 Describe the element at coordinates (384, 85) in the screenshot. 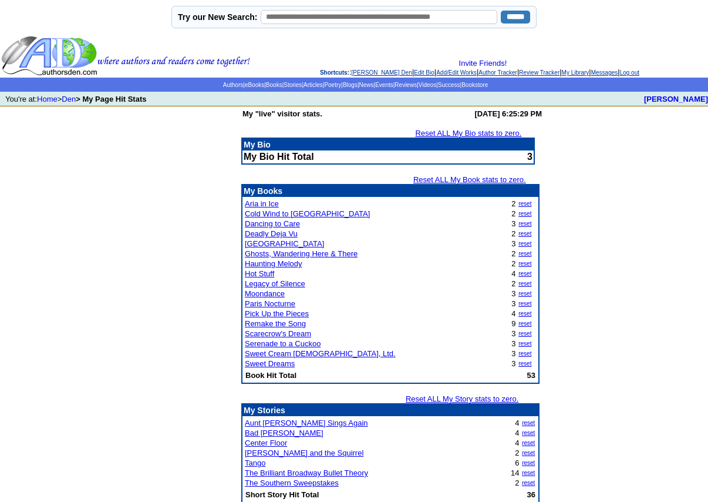

I see `a: Events` at that location.